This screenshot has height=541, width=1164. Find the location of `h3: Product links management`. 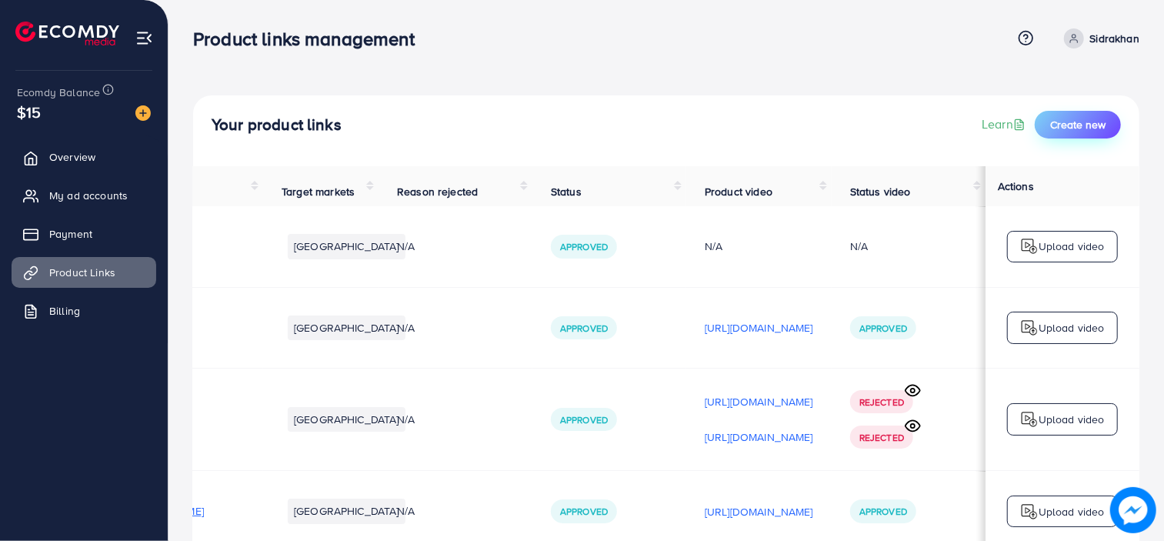

h3: Product links management is located at coordinates (310, 38).